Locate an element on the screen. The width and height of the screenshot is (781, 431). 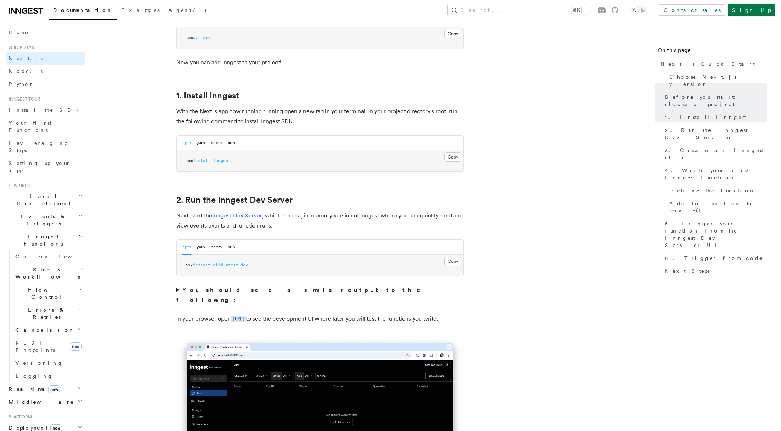
a: Documentation is located at coordinates (83, 11).